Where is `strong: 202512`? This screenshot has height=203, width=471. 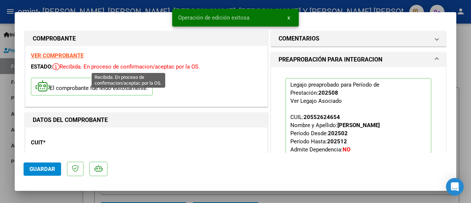 strong: 202512 is located at coordinates (337, 141).